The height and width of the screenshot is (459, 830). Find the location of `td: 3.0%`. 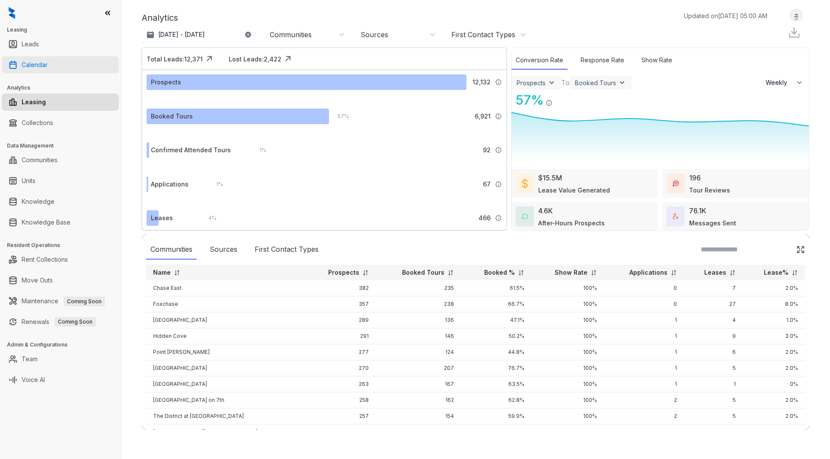

td: 3.0% is located at coordinates (774, 336).